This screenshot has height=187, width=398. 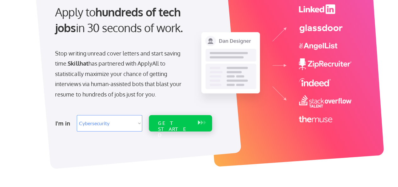 What do you see at coordinates (119, 20) in the screenshot?
I see `strong: hundreds of tech jobs` at bounding box center [119, 20].